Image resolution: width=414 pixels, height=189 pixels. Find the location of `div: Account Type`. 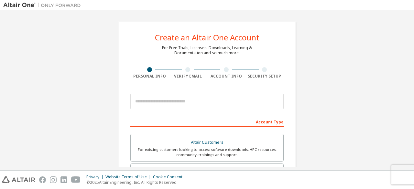

div: Account Type is located at coordinates (207, 121).